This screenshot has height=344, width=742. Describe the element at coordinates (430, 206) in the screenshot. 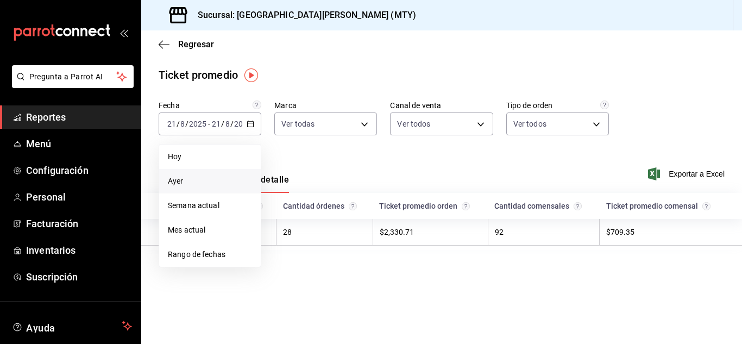

I see `div: Ticket promedio orden` at that location.